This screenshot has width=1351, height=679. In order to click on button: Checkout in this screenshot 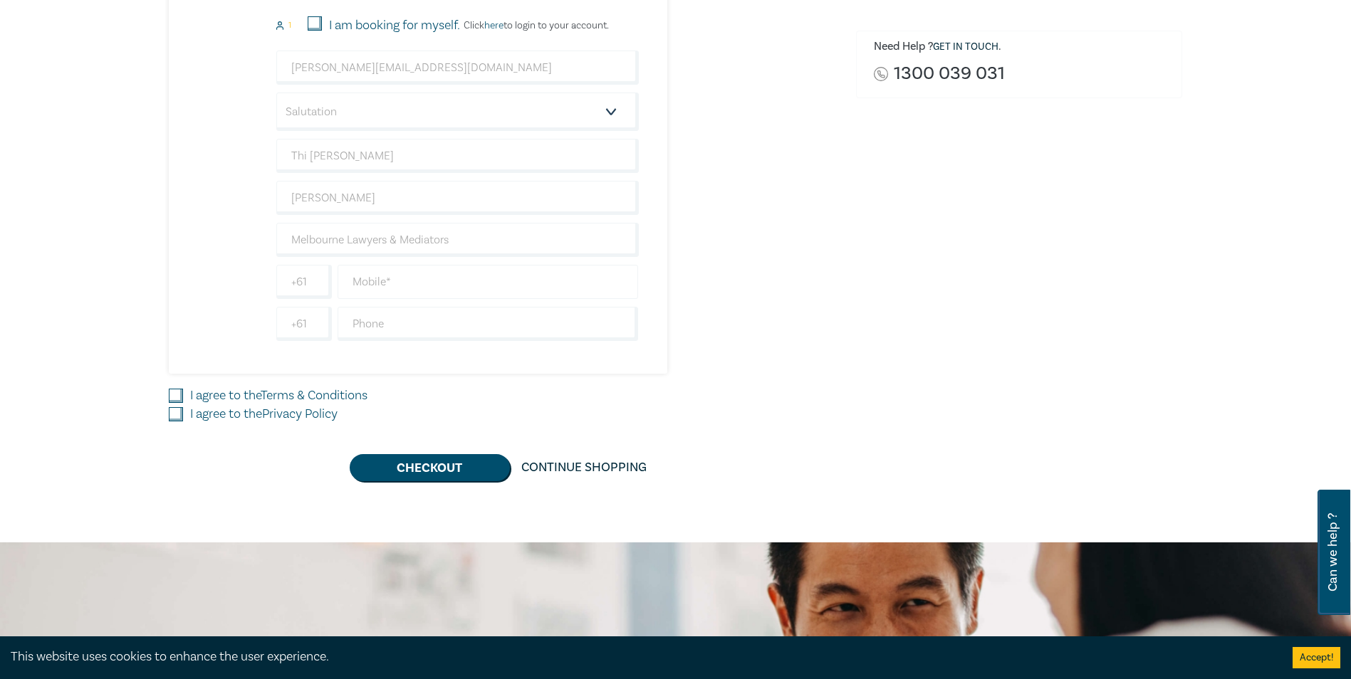, I will do `click(429, 468)`.